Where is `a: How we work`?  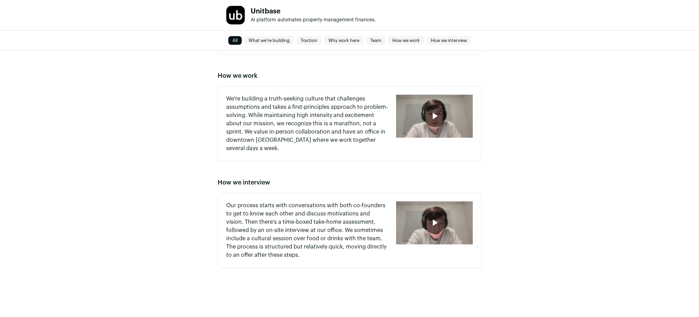 a: How we work is located at coordinates (406, 41).